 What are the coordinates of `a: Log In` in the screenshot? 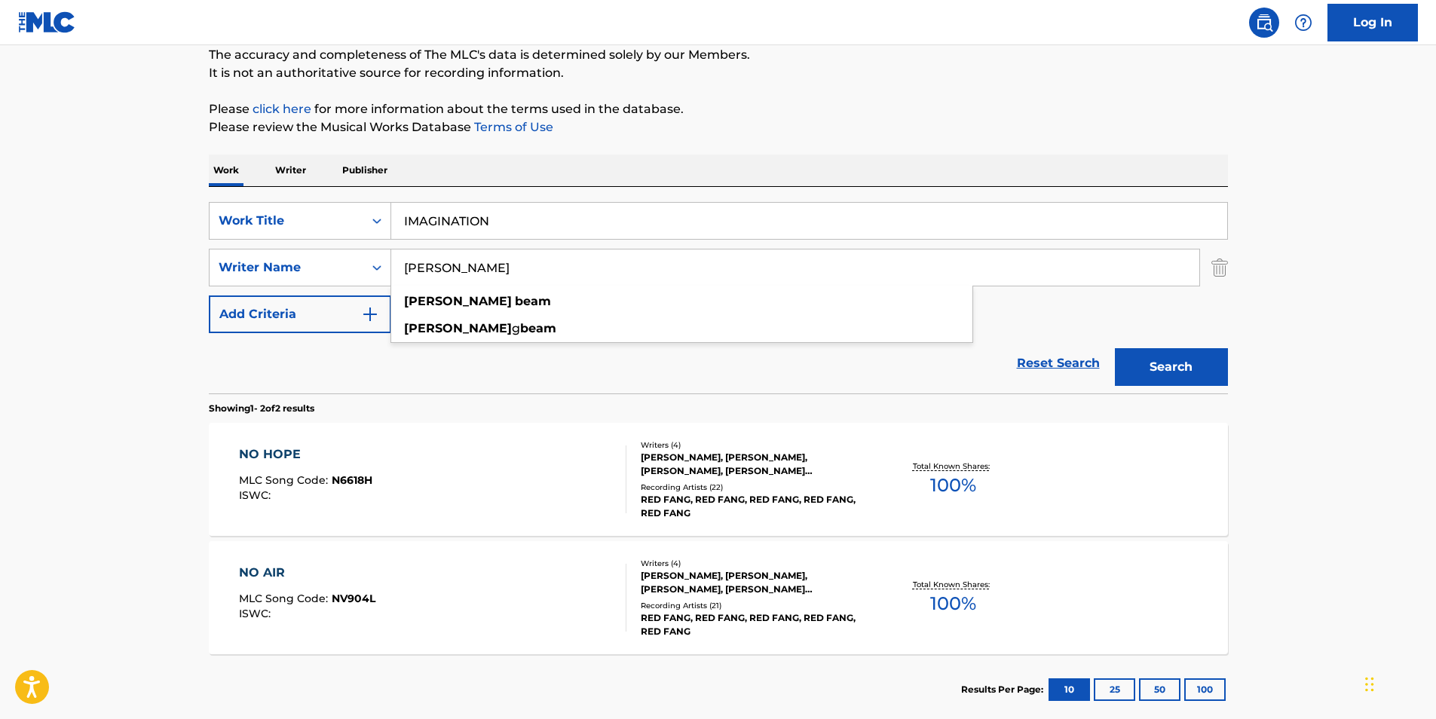 It's located at (1372, 23).